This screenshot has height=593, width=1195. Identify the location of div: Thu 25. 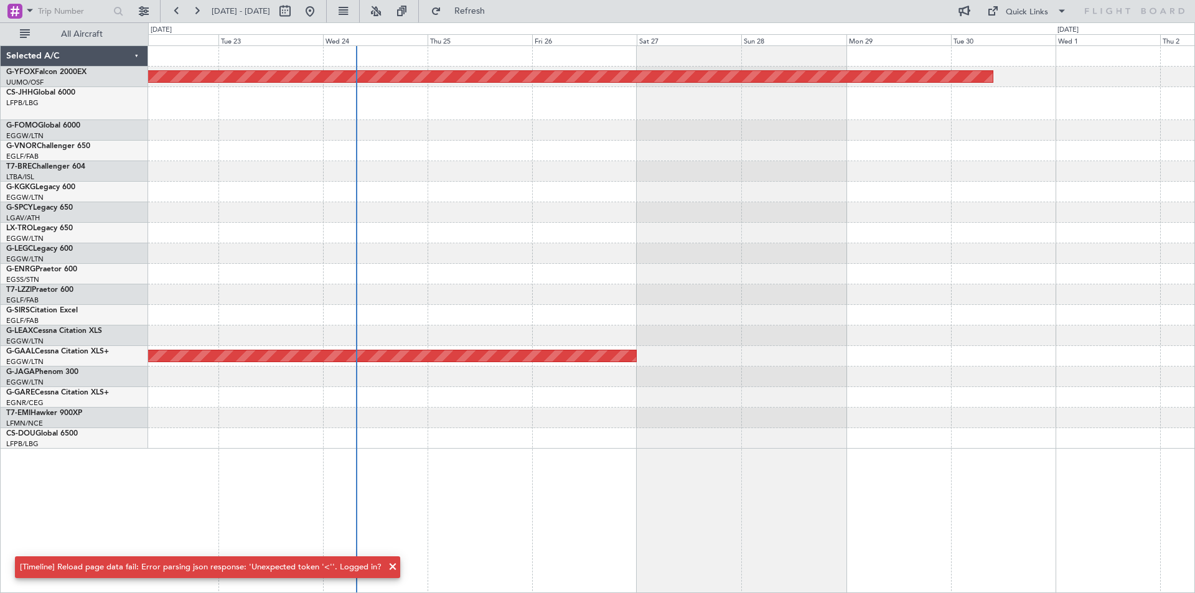
(480, 40).